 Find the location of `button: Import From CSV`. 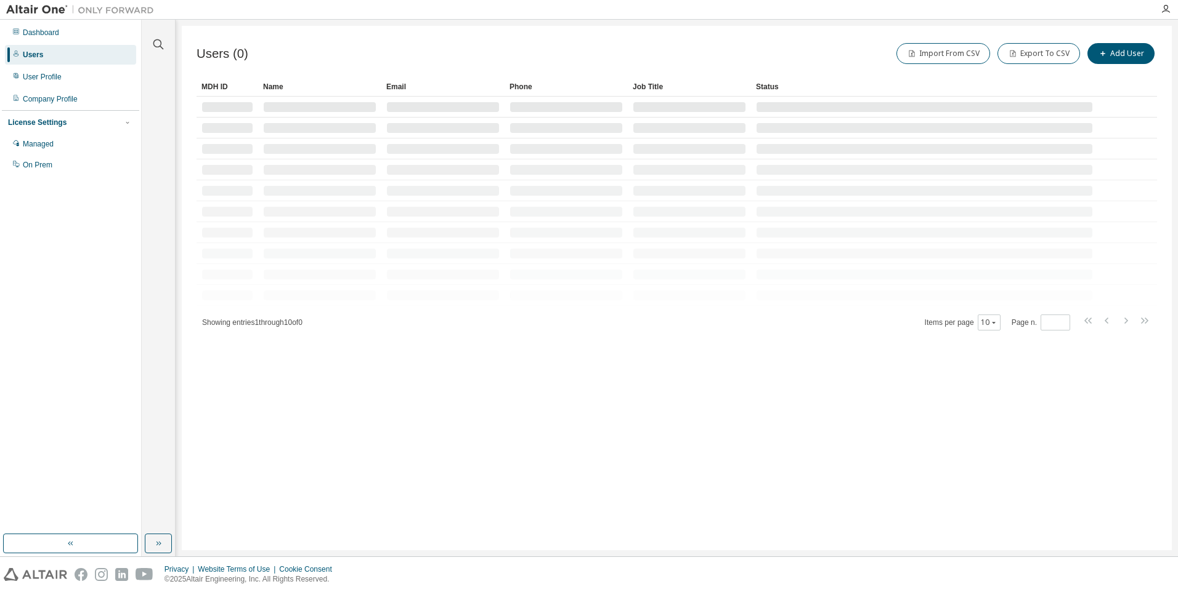

button: Import From CSV is located at coordinates (943, 54).